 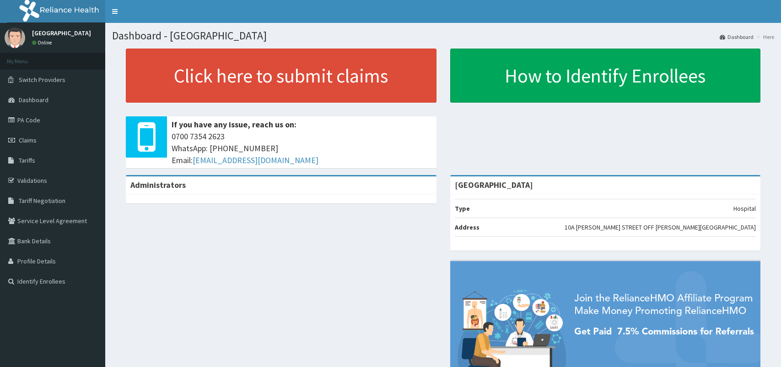 What do you see at coordinates (745, 208) in the screenshot?
I see `p: Hospital` at bounding box center [745, 208].